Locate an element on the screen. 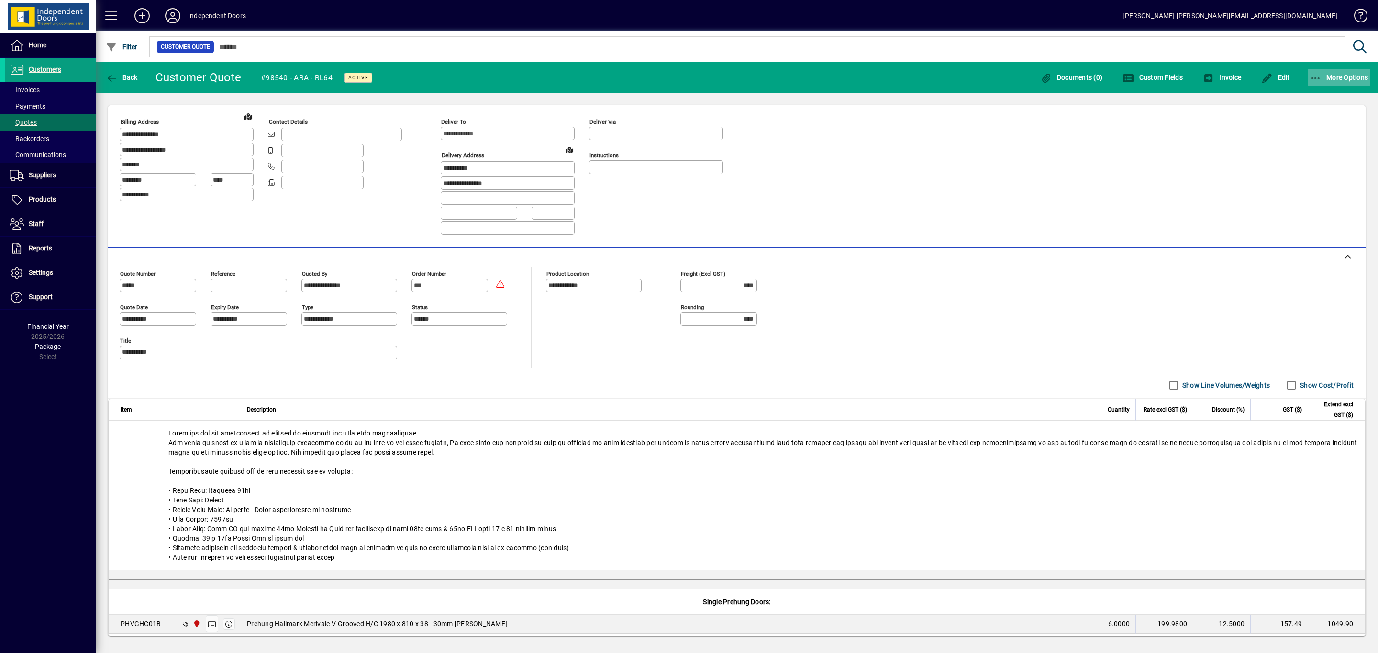 The width and height of the screenshot is (1378, 653). a: Support is located at coordinates (50, 298).